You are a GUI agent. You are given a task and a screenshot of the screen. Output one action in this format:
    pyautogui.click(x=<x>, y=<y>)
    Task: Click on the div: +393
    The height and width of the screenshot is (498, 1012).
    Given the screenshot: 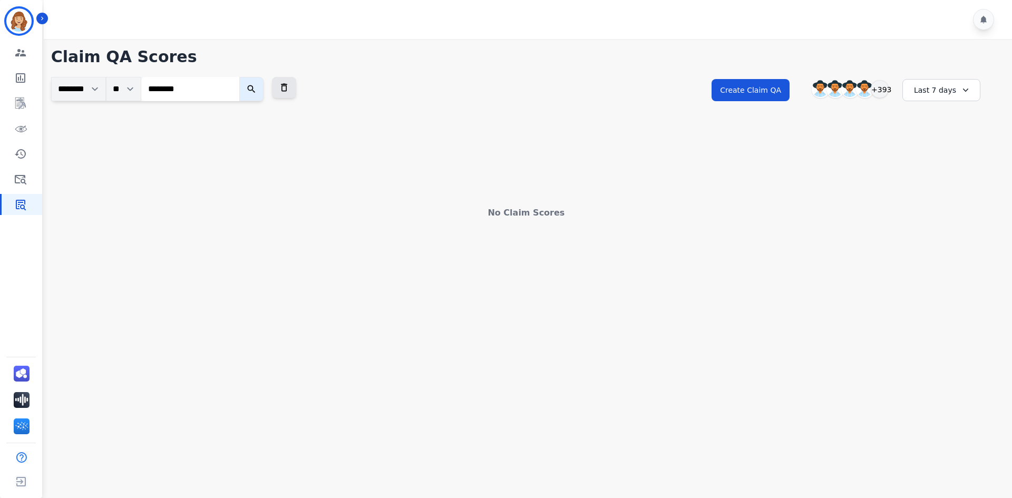 What is the action you would take?
    pyautogui.click(x=880, y=89)
    